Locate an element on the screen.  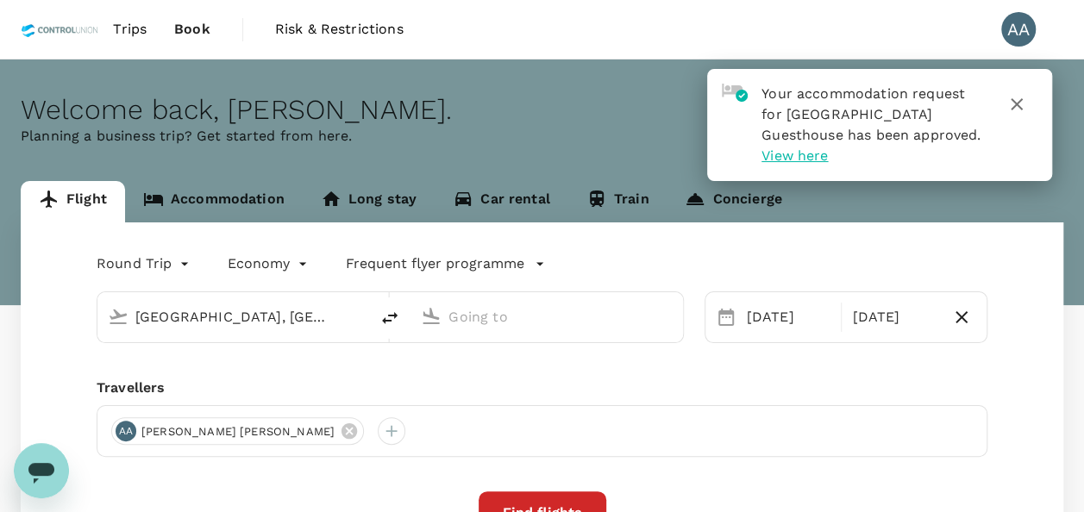
span: Risk & Restrictions is located at coordinates (339, 29).